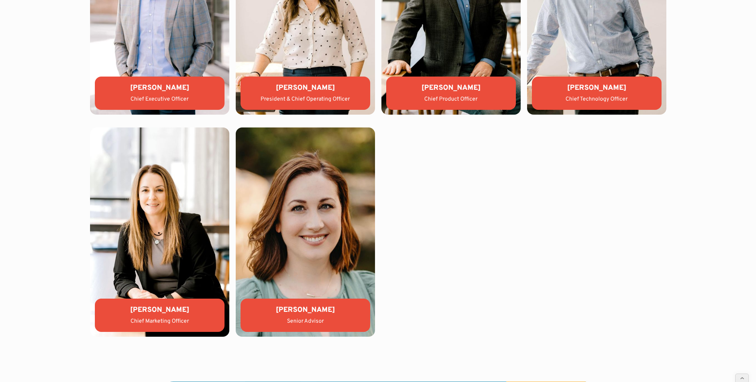 The width and height of the screenshot is (756, 382). What do you see at coordinates (306, 99) in the screenshot?
I see `div: President & Chief Operating Officer` at bounding box center [306, 99].